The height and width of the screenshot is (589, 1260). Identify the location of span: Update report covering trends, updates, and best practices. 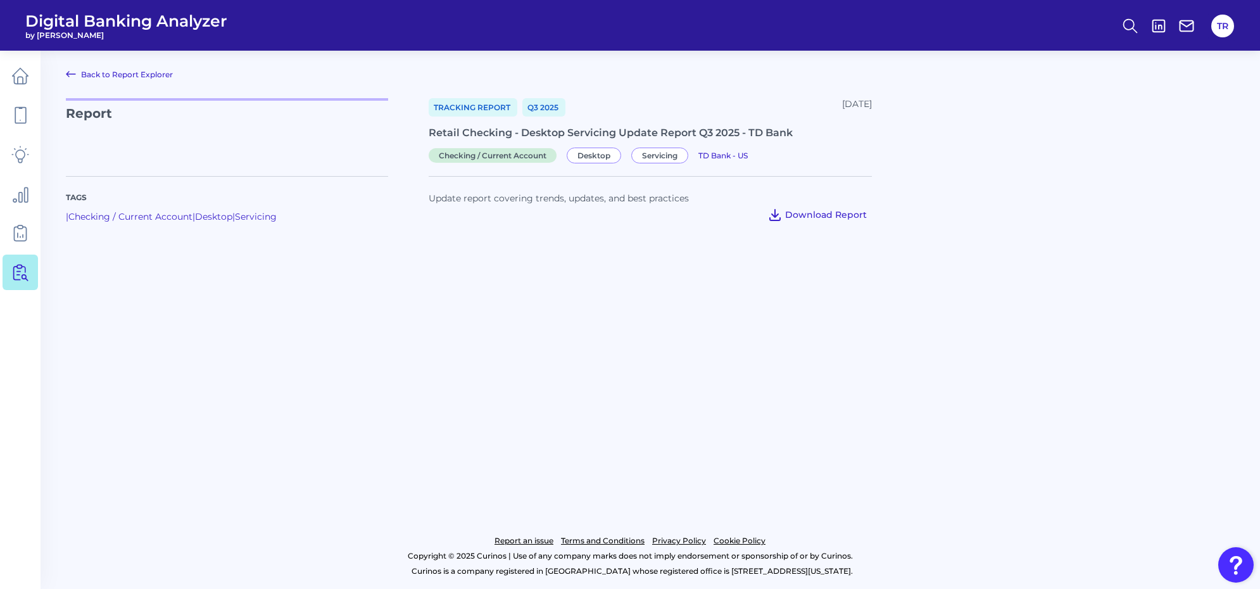
(558, 198).